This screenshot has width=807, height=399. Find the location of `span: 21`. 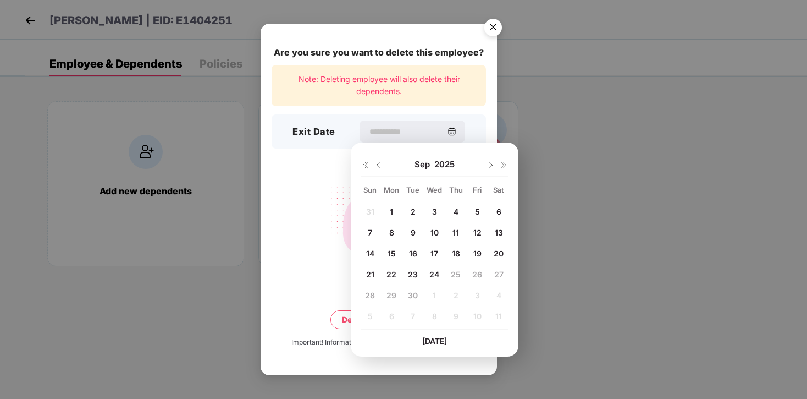

span: 21 is located at coordinates (370, 274).